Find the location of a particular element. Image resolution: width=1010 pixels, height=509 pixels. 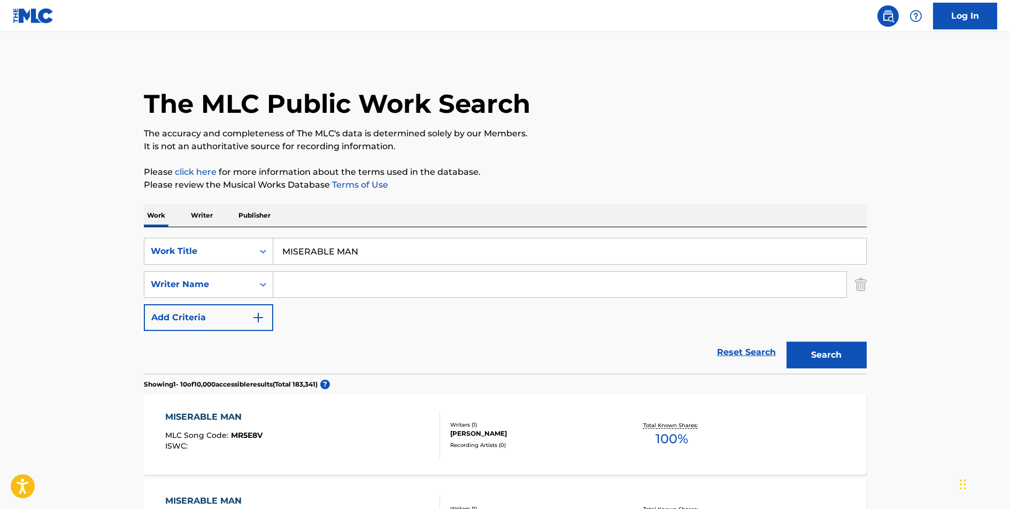

div: Writer Name is located at coordinates (199, 285).